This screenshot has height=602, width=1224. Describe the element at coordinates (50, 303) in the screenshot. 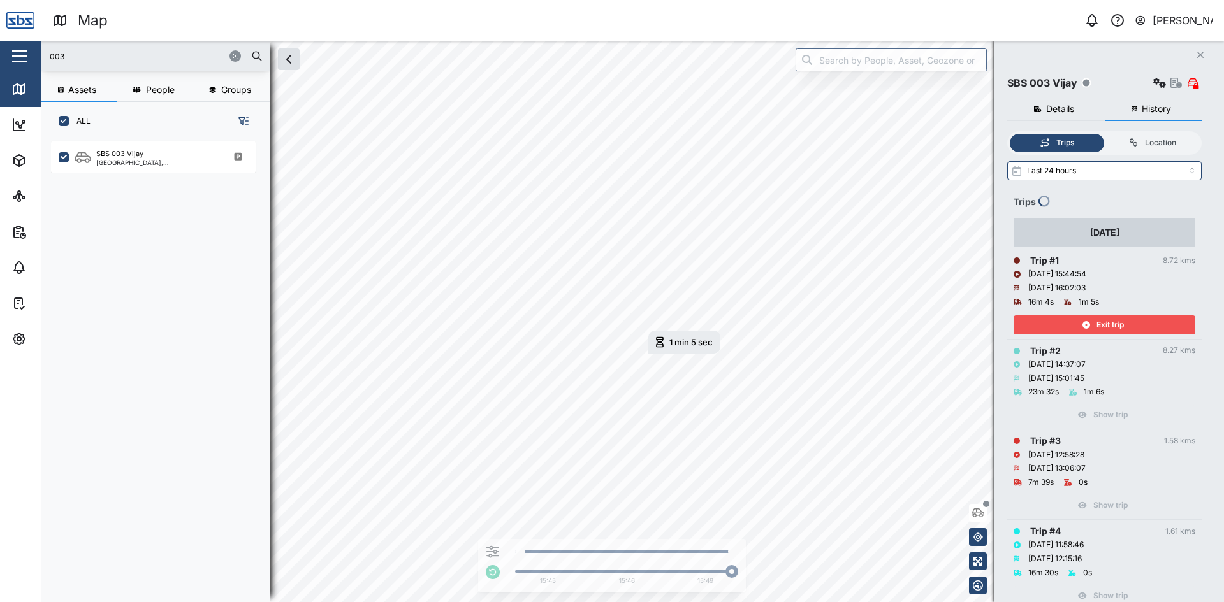

I see `div: Tasks` at that location.